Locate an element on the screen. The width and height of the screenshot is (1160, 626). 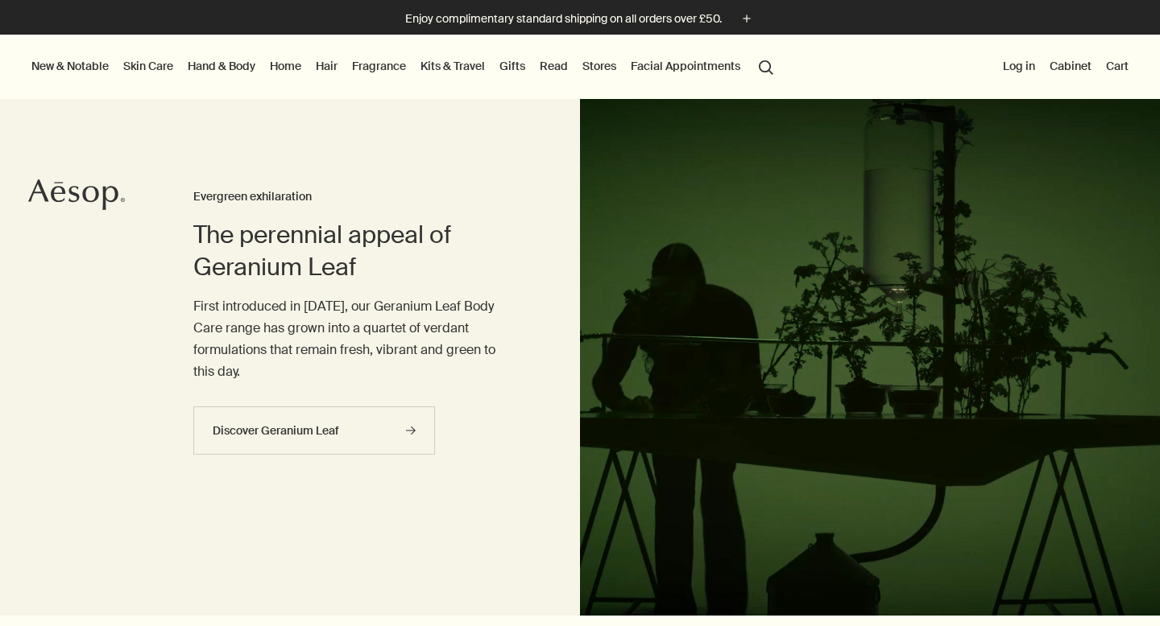
a: Hair is located at coordinates (326, 66).